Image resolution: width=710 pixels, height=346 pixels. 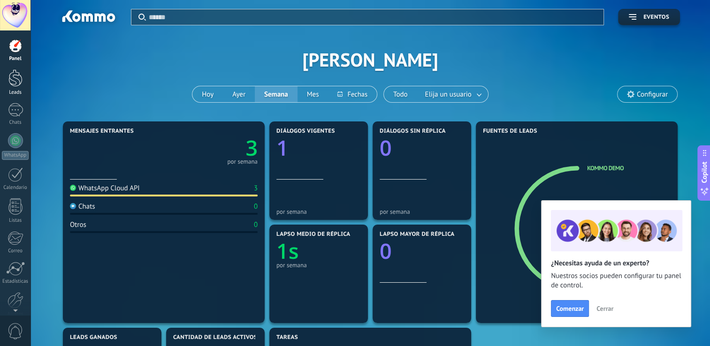 What do you see at coordinates (704, 173) in the screenshot?
I see `span: Copilot` at bounding box center [704, 173].